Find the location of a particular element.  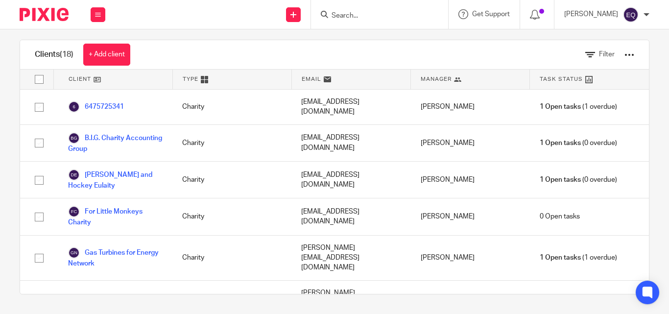

h1: Clients is located at coordinates (54, 54).